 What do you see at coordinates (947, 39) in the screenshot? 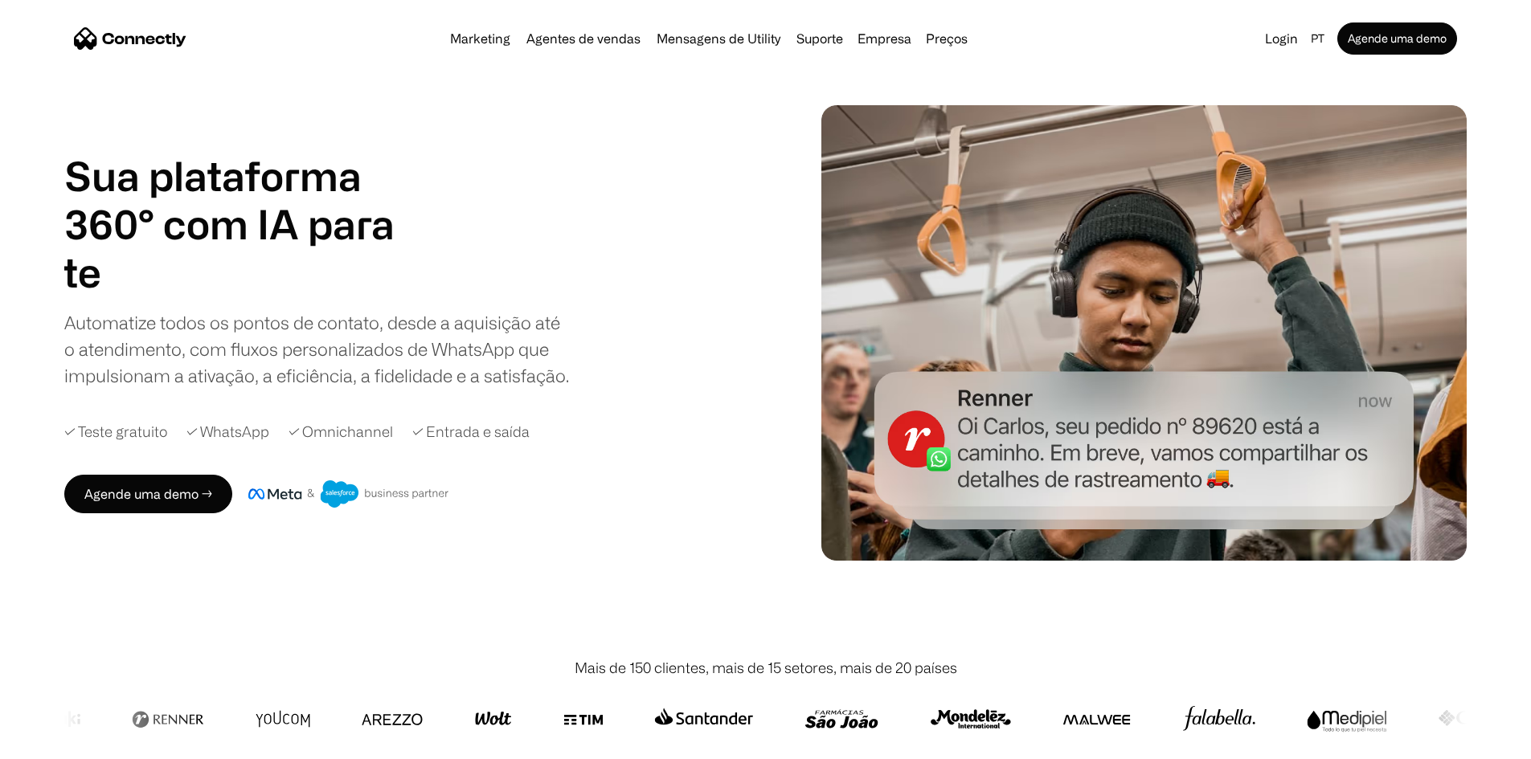
I see `a: Preços` at bounding box center [947, 39].